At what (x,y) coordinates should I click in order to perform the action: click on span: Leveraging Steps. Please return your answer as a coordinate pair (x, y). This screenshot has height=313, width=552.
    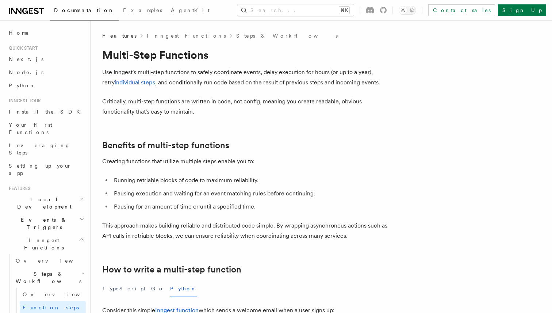
    Looking at the image, I should click on (39, 149).